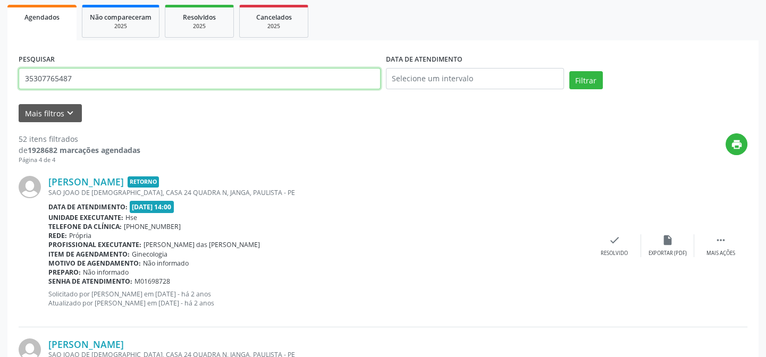  I want to click on b: Data de atendimento:, so click(88, 207).